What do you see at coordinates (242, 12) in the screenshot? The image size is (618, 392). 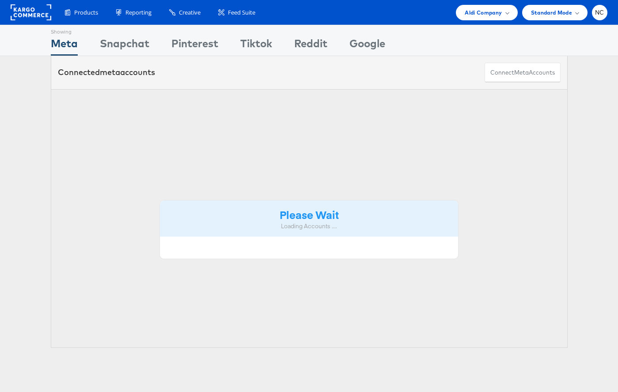 I see `span: Feed Suite` at bounding box center [242, 12].